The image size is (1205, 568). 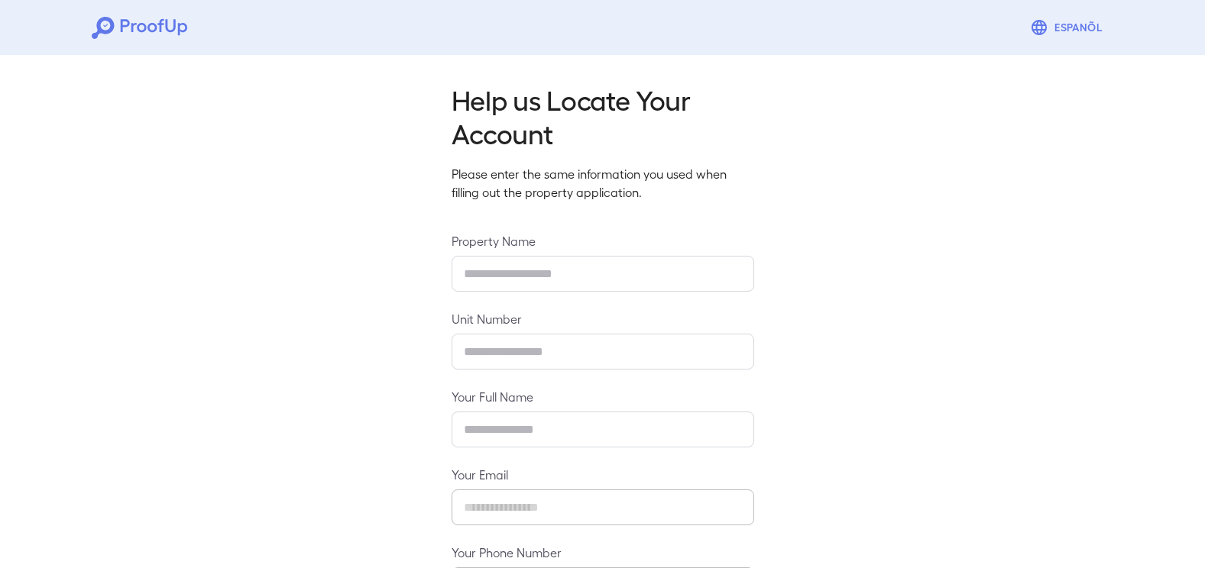 What do you see at coordinates (603, 319) in the screenshot?
I see `label: Unit Number` at bounding box center [603, 319].